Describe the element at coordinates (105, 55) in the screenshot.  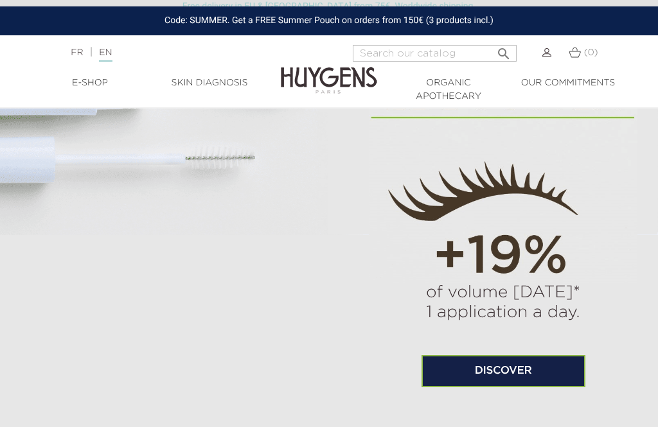
I see `a: EN` at that location.